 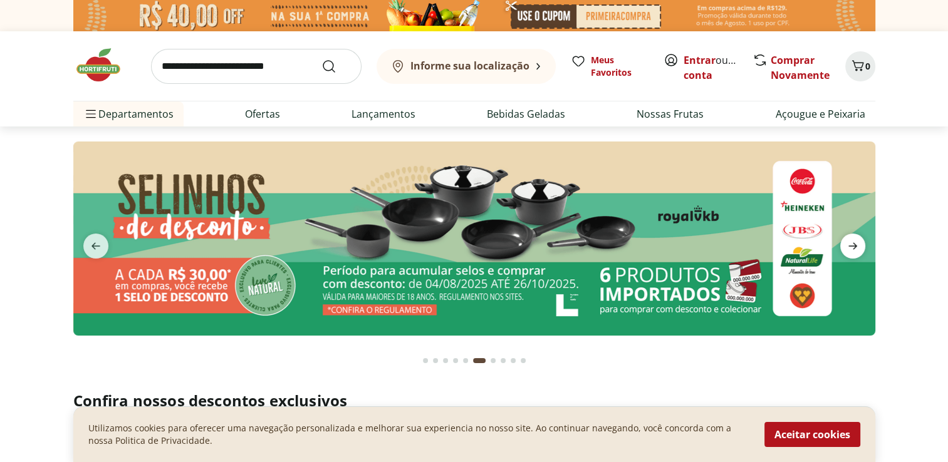 I want to click on button: Go to page 2 from fs-carousel, so click(x=436, y=361).